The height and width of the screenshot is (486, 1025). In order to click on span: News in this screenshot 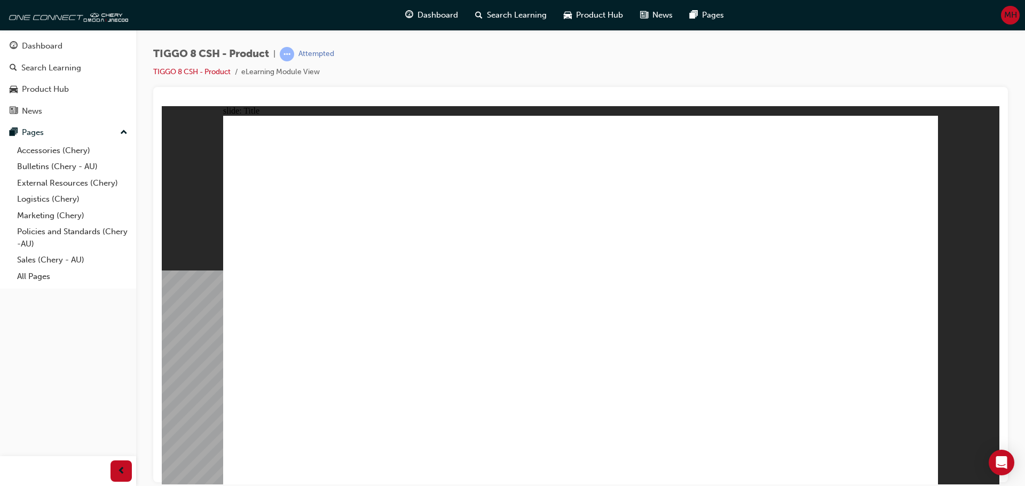, I will do `click(663, 15)`.